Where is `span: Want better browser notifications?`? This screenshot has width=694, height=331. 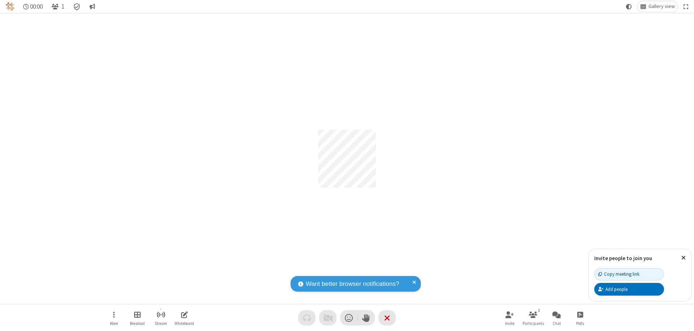
span: Want better browser notifications? is located at coordinates (353, 284).